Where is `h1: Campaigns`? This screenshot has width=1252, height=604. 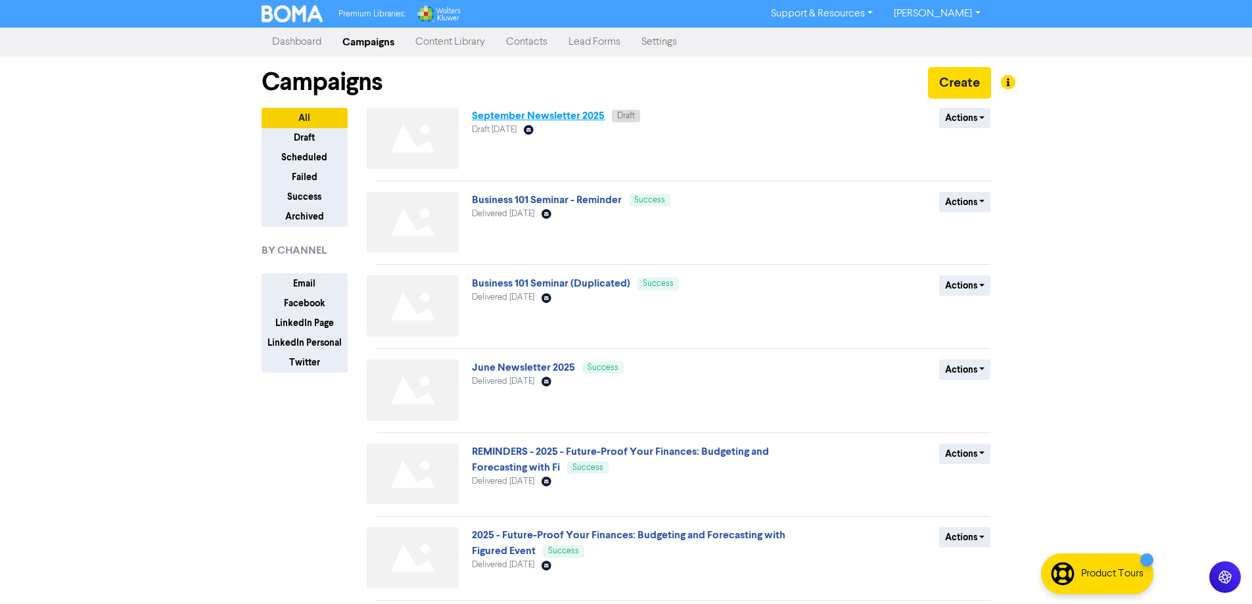 h1: Campaigns is located at coordinates (322, 82).